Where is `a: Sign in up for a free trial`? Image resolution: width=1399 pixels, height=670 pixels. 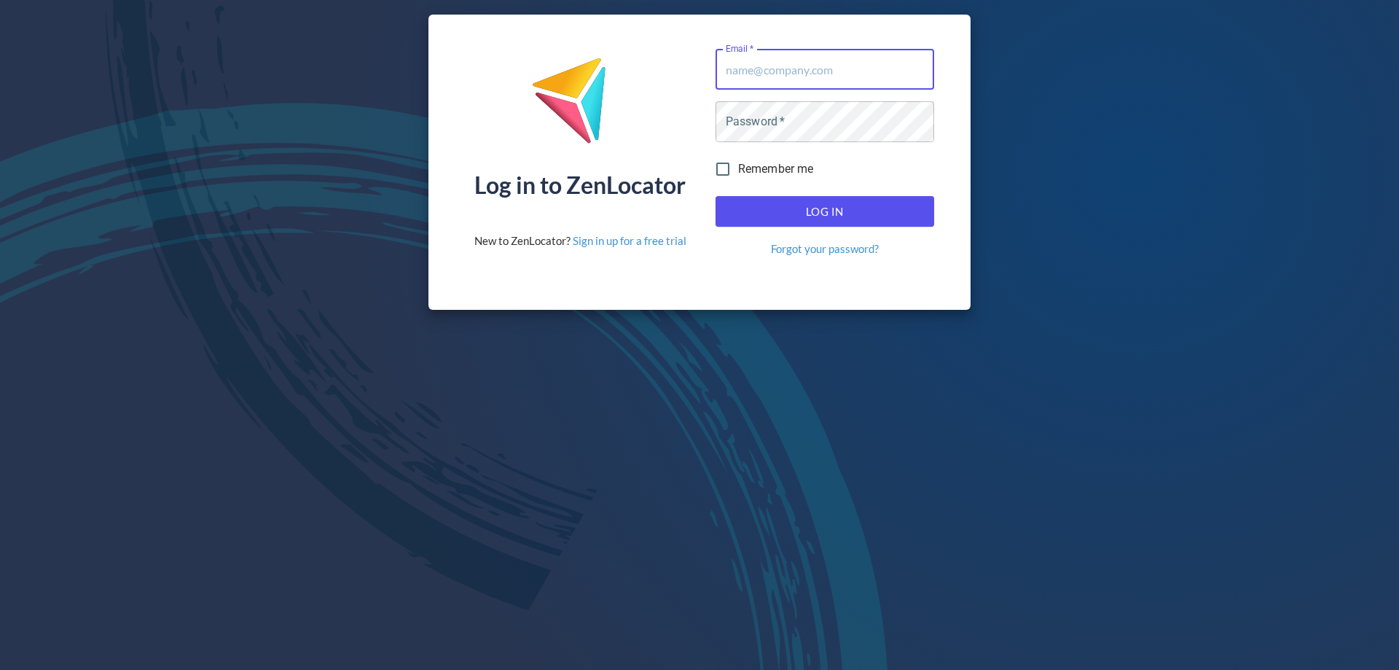 a: Sign in up for a free trial is located at coordinates (630, 241).